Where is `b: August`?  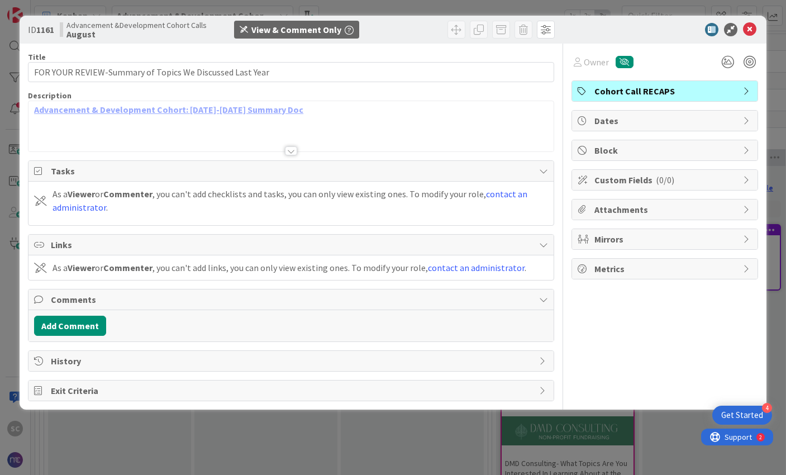 b: August is located at coordinates (136, 34).